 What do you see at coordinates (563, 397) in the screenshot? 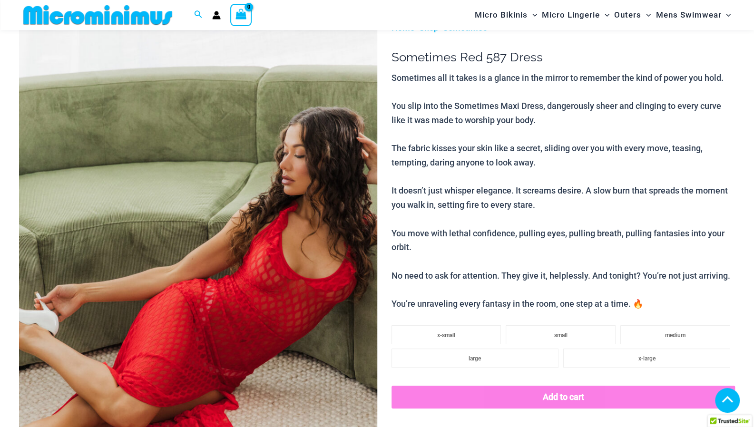
I see `button: Add to cart` at bounding box center [563, 397].